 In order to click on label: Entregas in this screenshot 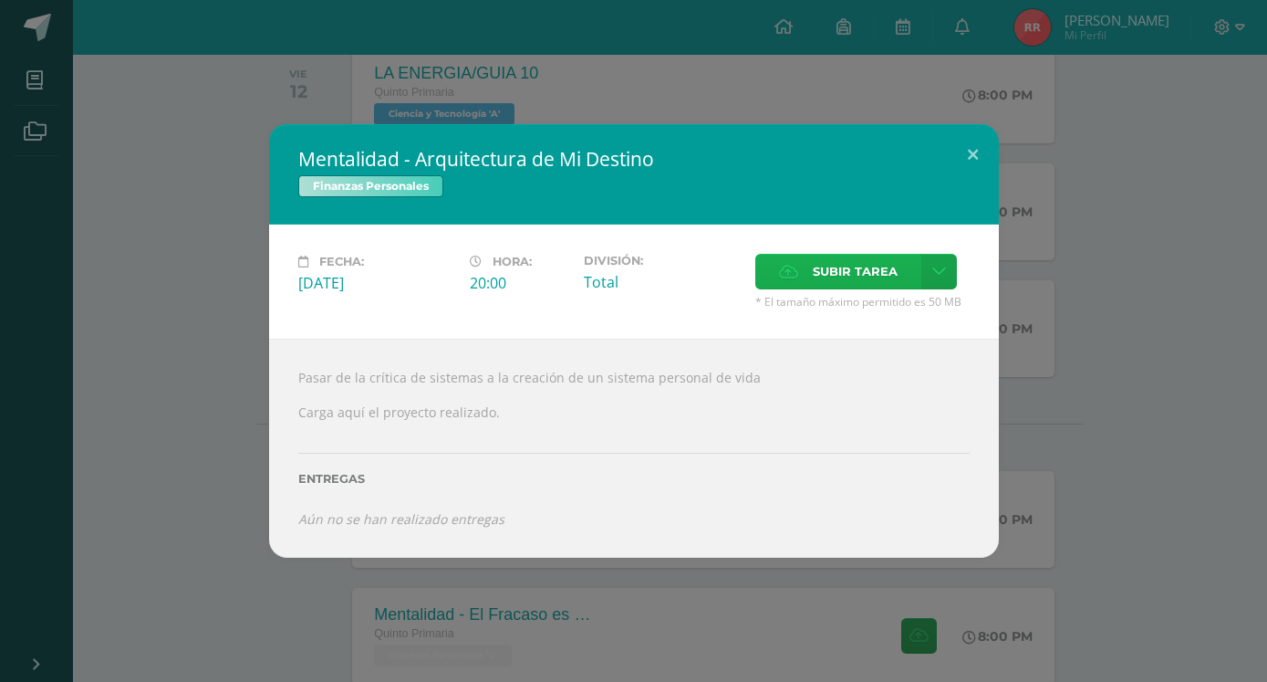, I will do `click(634, 478)`.